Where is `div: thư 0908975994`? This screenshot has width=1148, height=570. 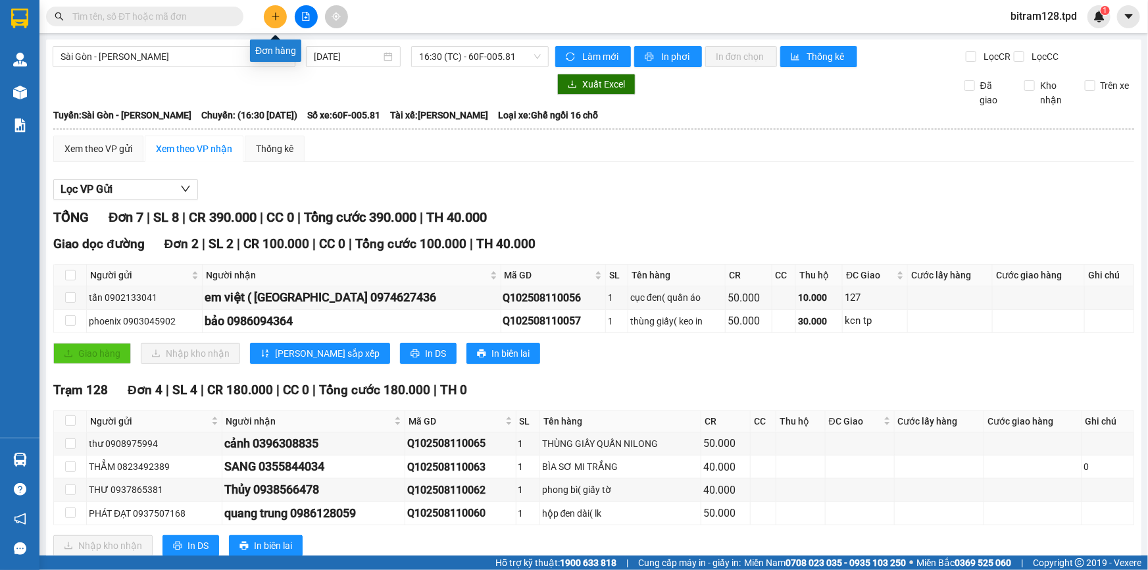 div: thư 0908975994 is located at coordinates (154, 443).